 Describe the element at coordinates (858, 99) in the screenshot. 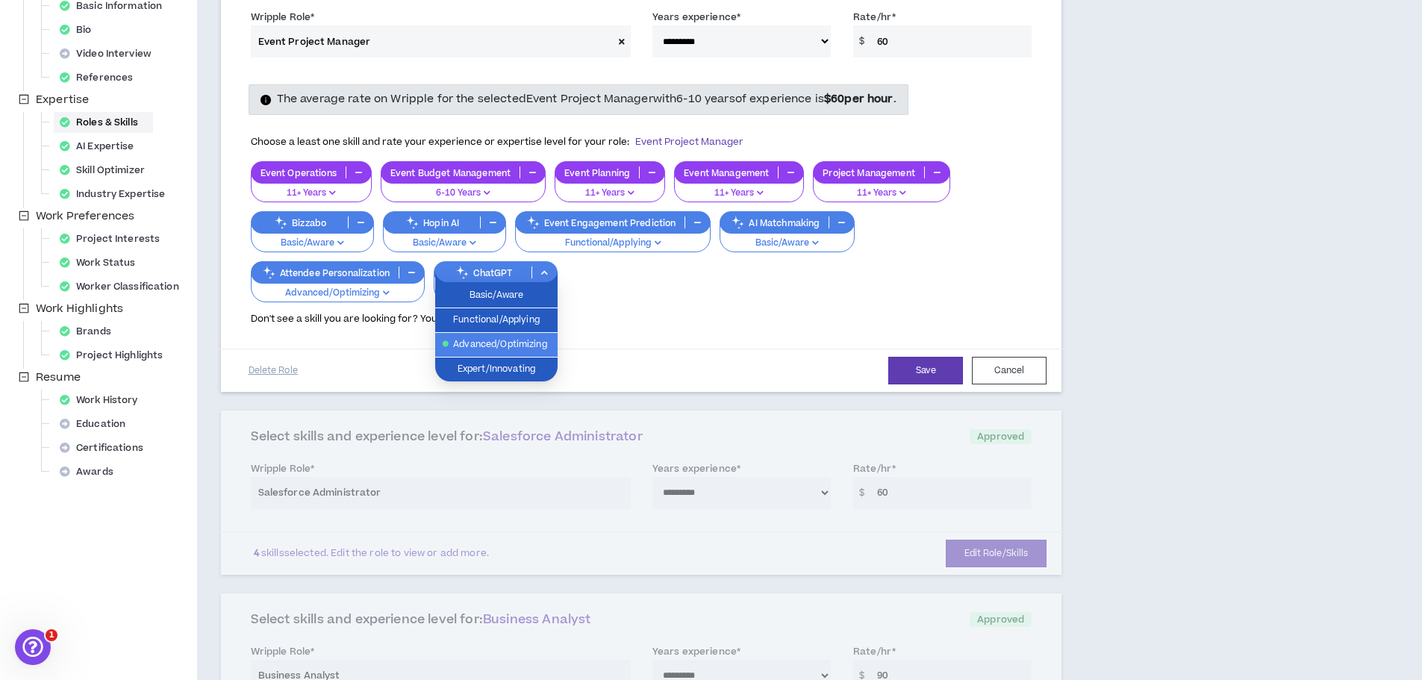

I see `strong: $ 60 per hour` at that location.